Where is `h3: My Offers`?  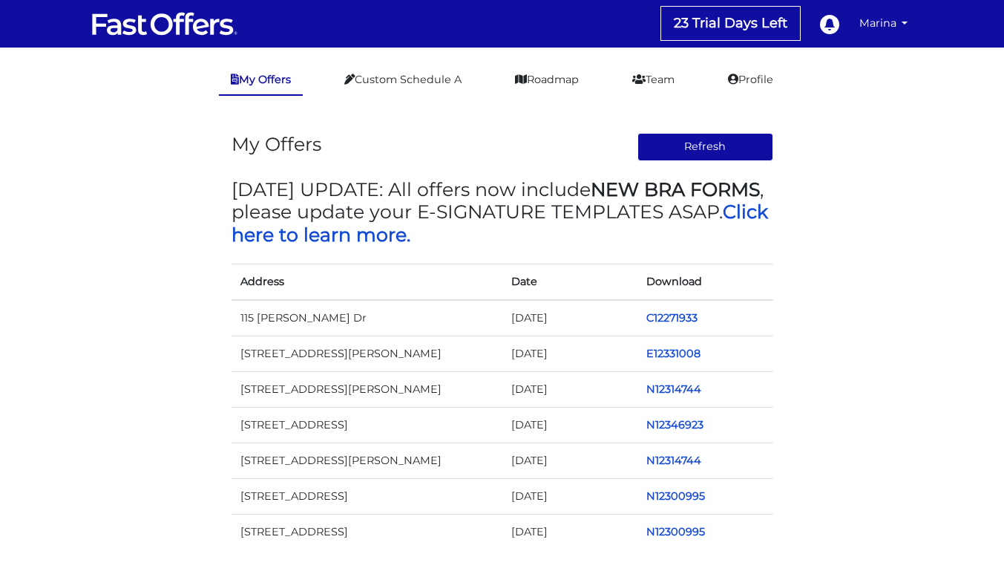
h3: My Offers is located at coordinates (276, 144).